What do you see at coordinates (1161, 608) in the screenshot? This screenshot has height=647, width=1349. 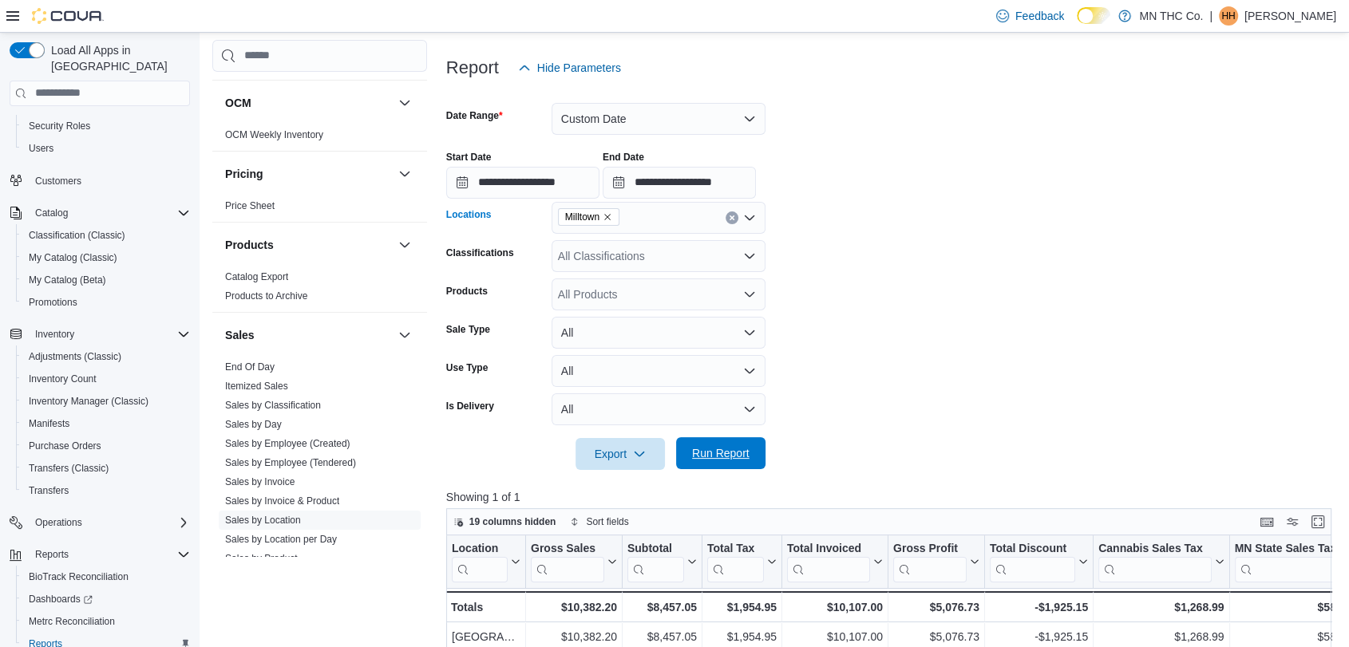 I see `div: $1,268.99` at bounding box center [1161, 608].